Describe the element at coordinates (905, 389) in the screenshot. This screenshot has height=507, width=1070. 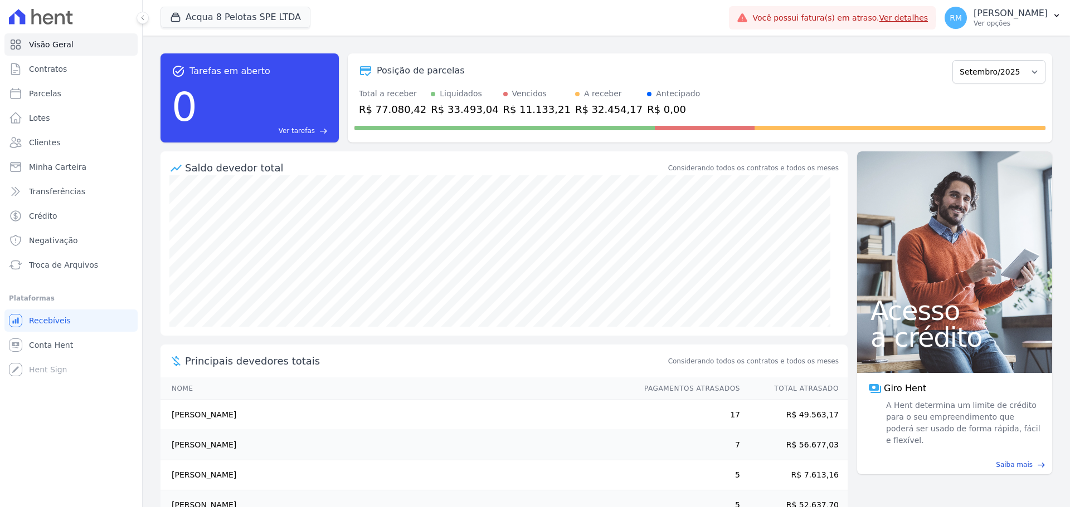
I see `span: Giro Hent` at that location.